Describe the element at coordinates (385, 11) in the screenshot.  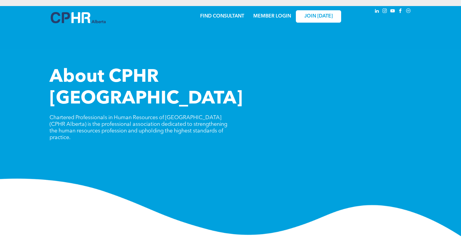
I see `a: instagram` at that location.